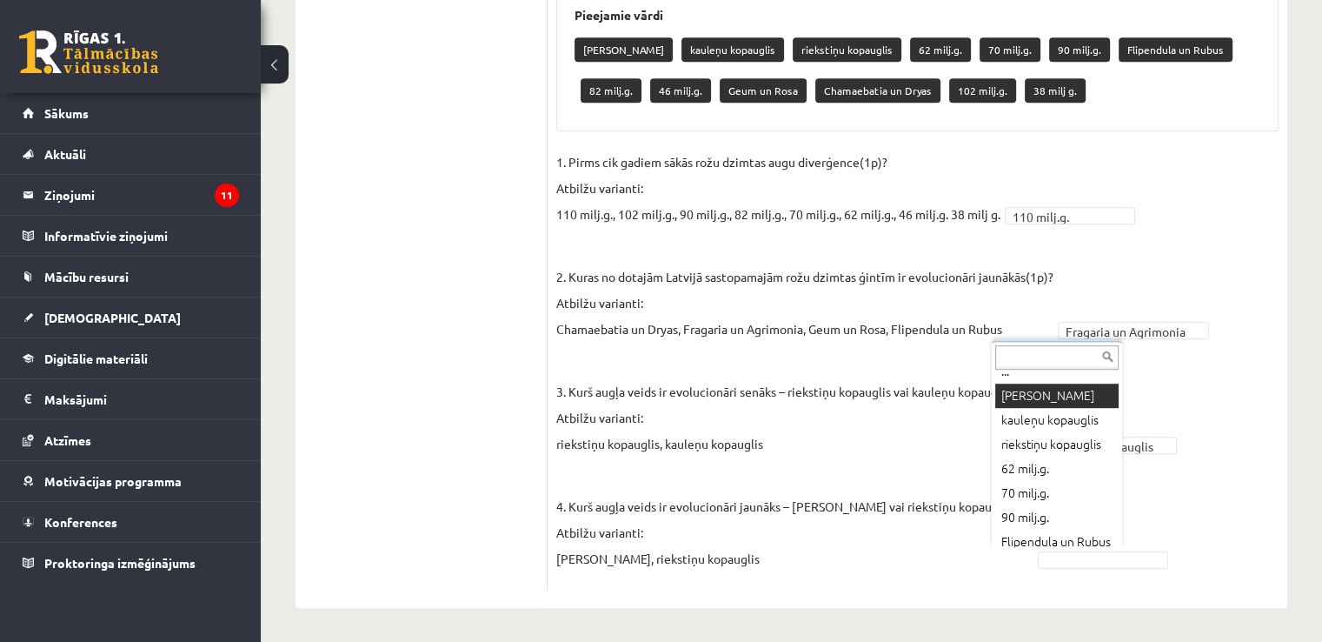 This screenshot has height=642, width=1322. Describe the element at coordinates (1057, 444) in the screenshot. I see `div: riekstiņu kopauglis` at that location.